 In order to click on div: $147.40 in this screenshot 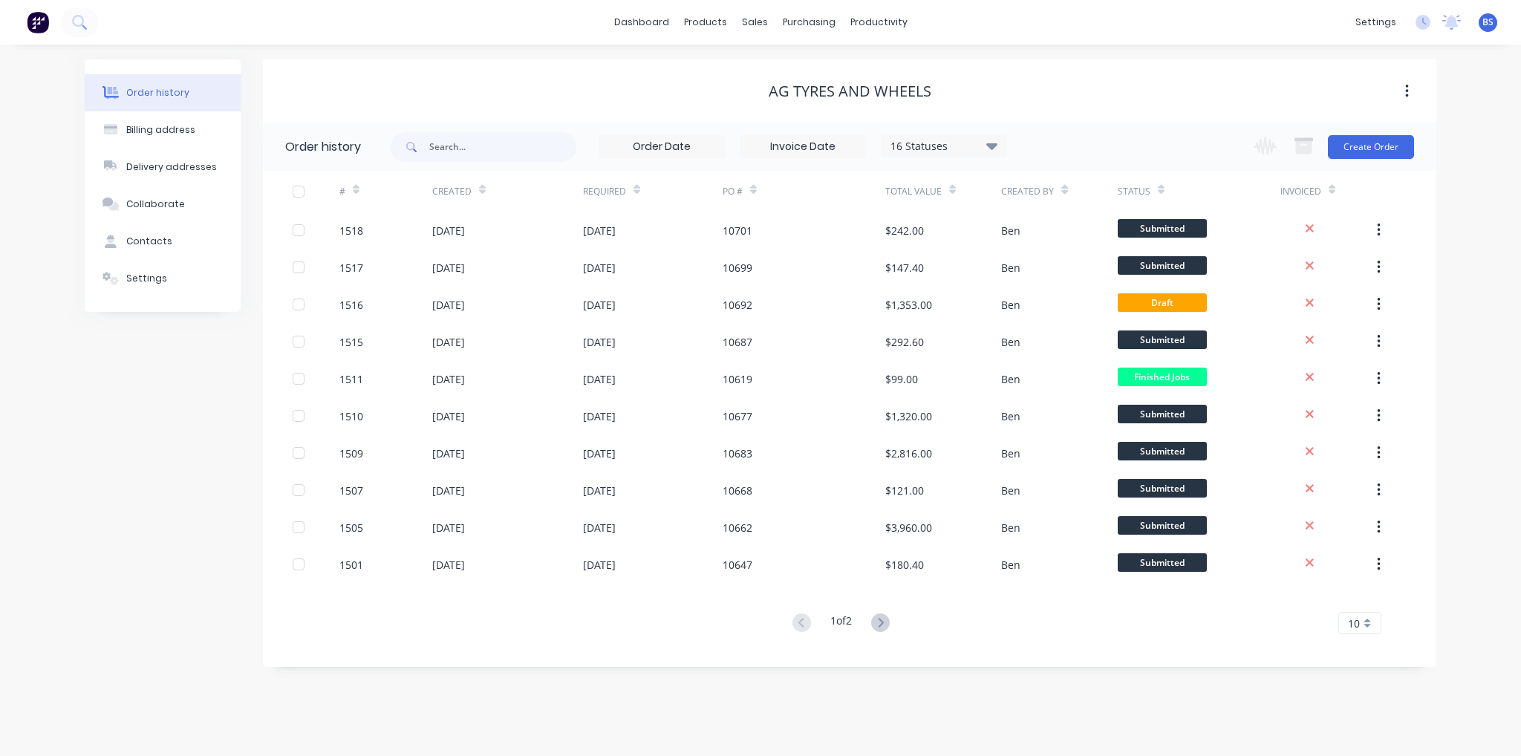, I will do `click(905, 267)`.